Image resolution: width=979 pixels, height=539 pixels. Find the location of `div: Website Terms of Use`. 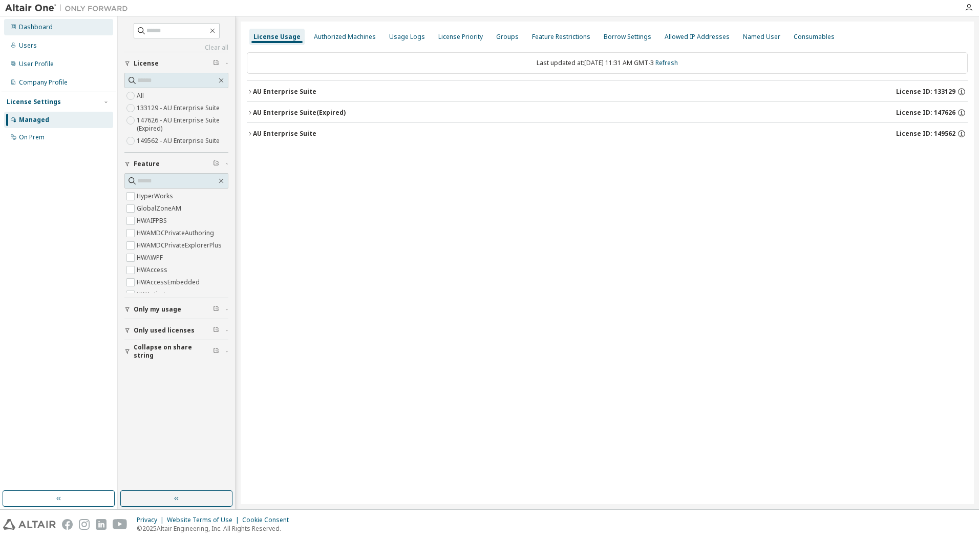

div: Website Terms of Use is located at coordinates (204, 520).